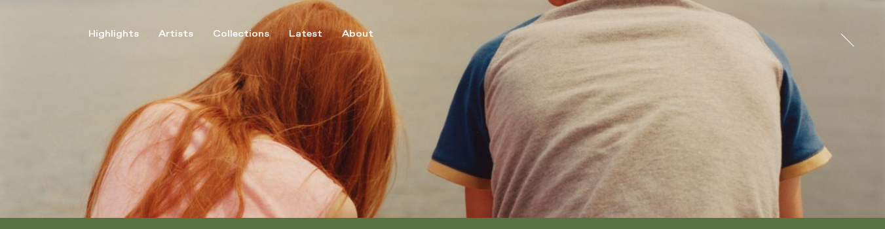 This screenshot has height=229, width=885. I want to click on button: About, so click(367, 34).